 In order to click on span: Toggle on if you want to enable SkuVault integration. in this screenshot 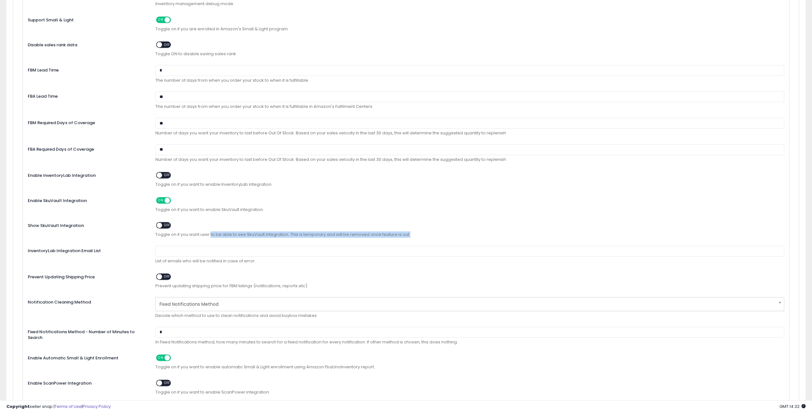, I will do `click(469, 209)`.